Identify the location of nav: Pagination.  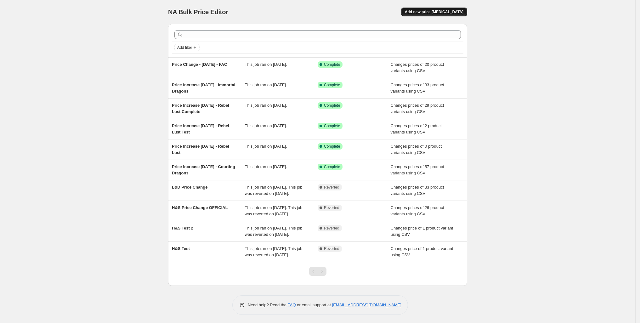
(318, 272).